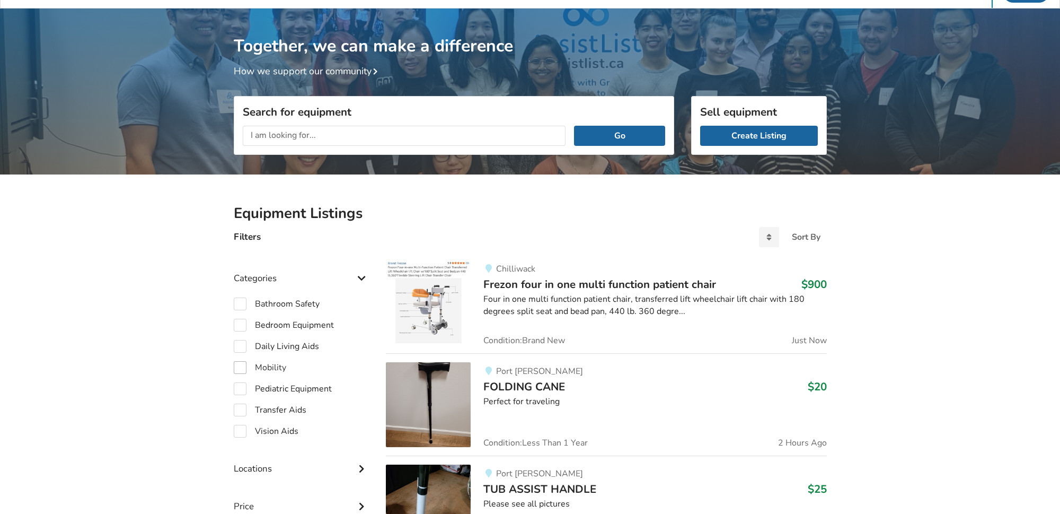  What do you see at coordinates (302, 460) in the screenshot?
I see `div: Locations` at bounding box center [302, 460].